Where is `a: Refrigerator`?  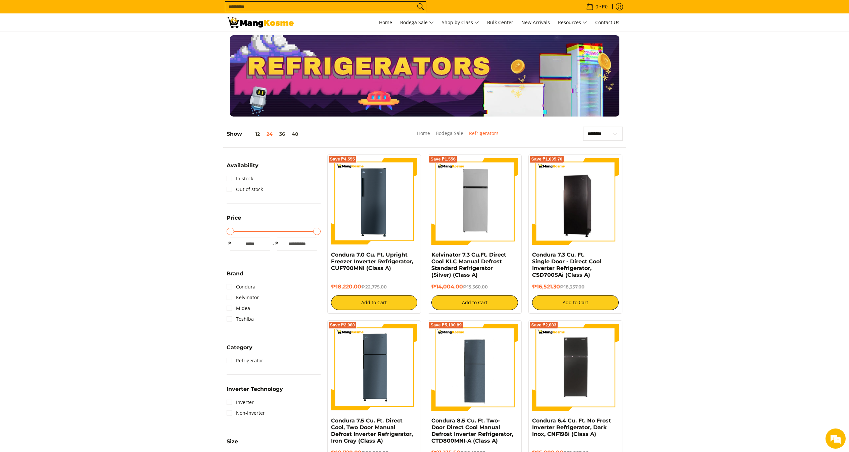
a: Refrigerator is located at coordinates (245, 361).